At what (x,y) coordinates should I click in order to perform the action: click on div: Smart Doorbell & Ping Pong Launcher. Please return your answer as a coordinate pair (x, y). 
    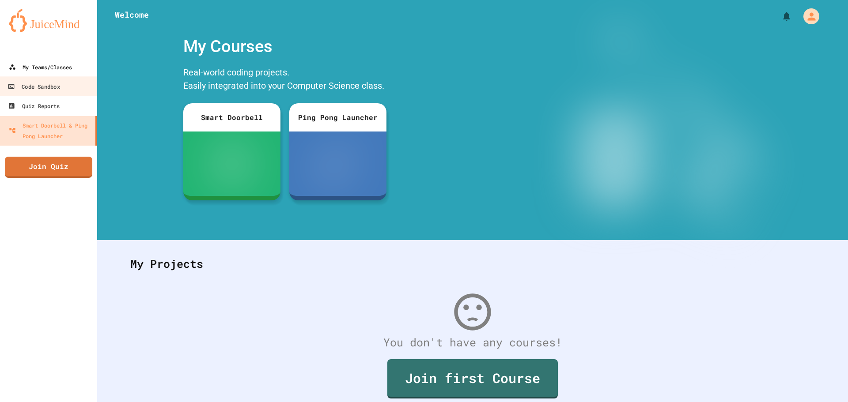
    Looking at the image, I should click on (50, 131).